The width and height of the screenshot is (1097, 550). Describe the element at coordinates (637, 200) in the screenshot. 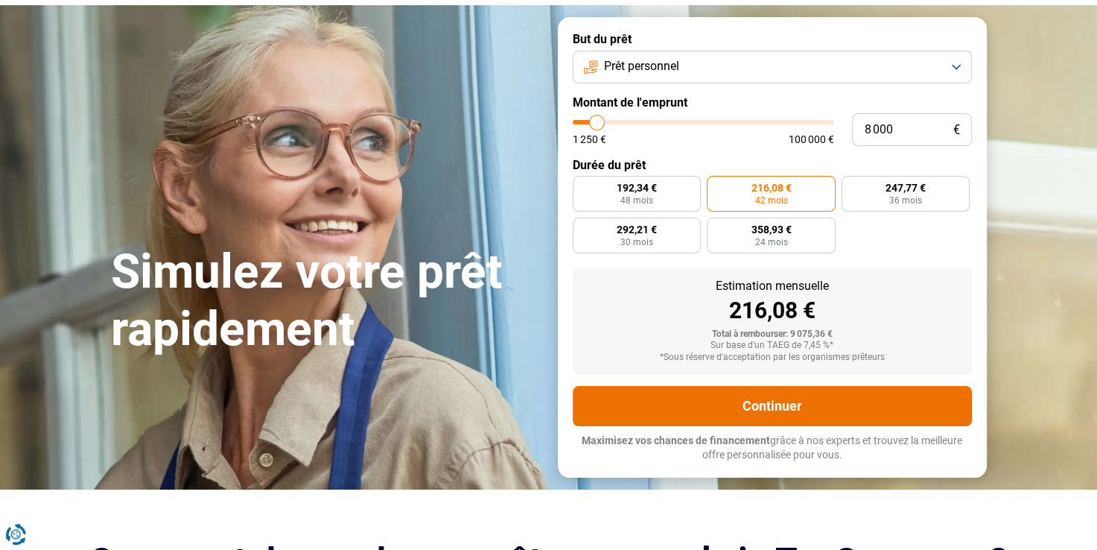

I see `span: 48 mois` at that location.